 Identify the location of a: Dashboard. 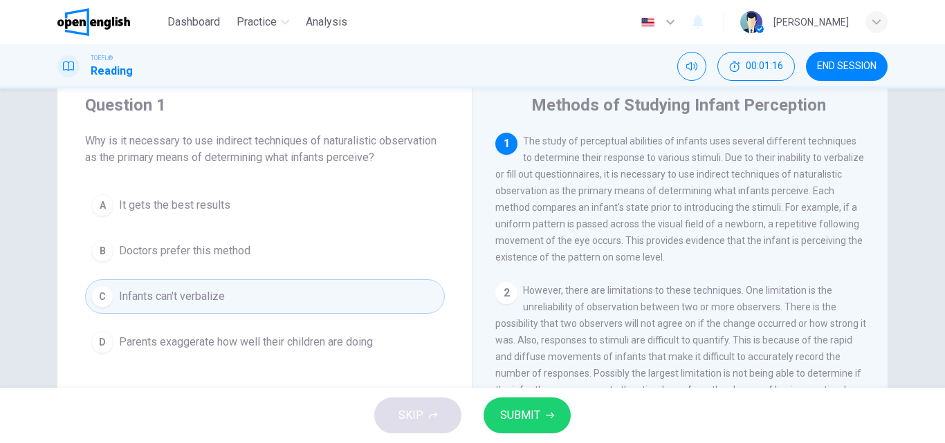
(194, 22).